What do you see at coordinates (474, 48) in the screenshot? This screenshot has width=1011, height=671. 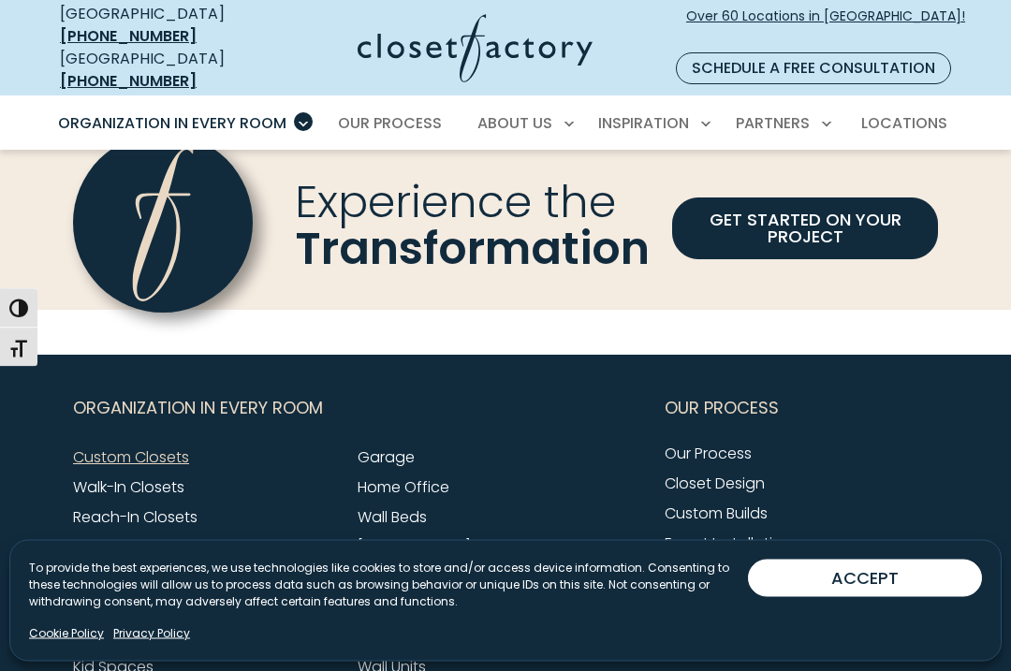 I see `img: Closet Factory Logo` at bounding box center [474, 48].